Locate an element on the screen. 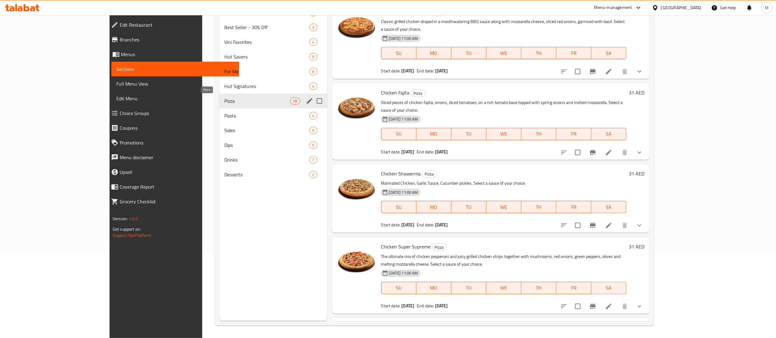 The width and height of the screenshot is (776, 338). button: edit is located at coordinates (310, 101).